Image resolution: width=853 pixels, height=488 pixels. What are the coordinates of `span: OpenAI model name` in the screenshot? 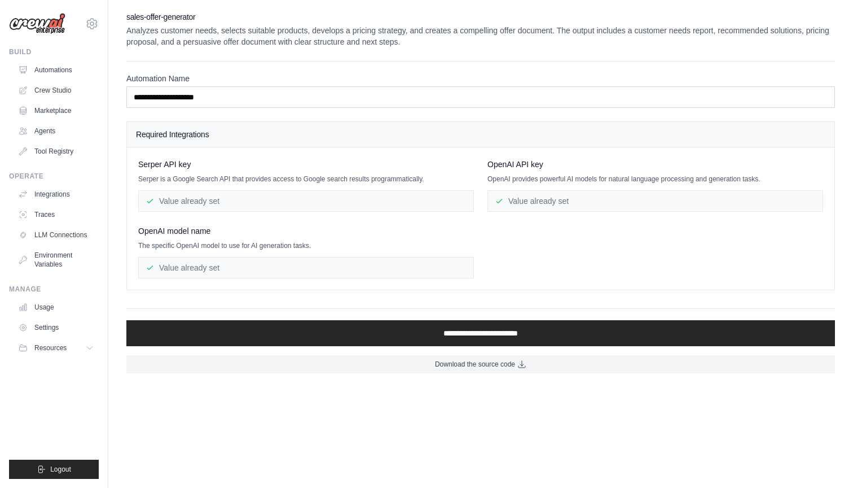 It's located at (174, 231).